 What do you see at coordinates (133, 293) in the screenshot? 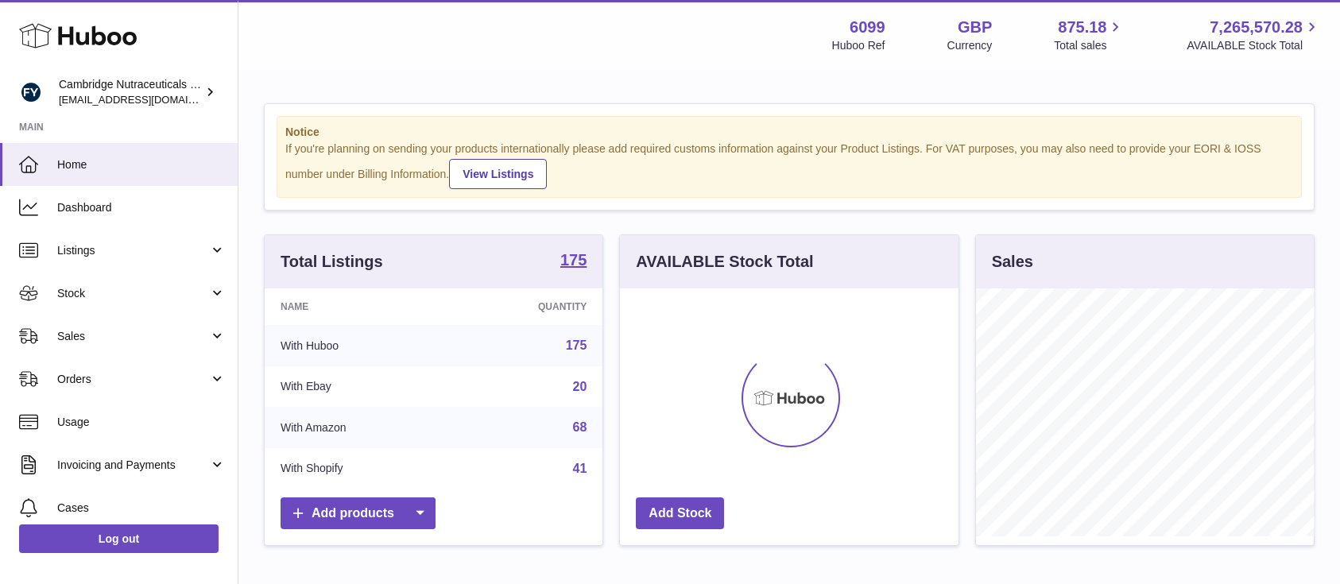
I see `span: Stock` at bounding box center [133, 293].